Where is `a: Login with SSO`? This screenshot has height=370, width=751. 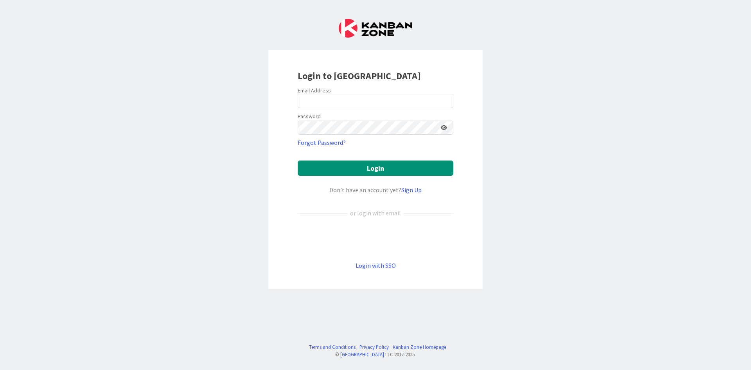
a: Login with SSO is located at coordinates (375, 265).